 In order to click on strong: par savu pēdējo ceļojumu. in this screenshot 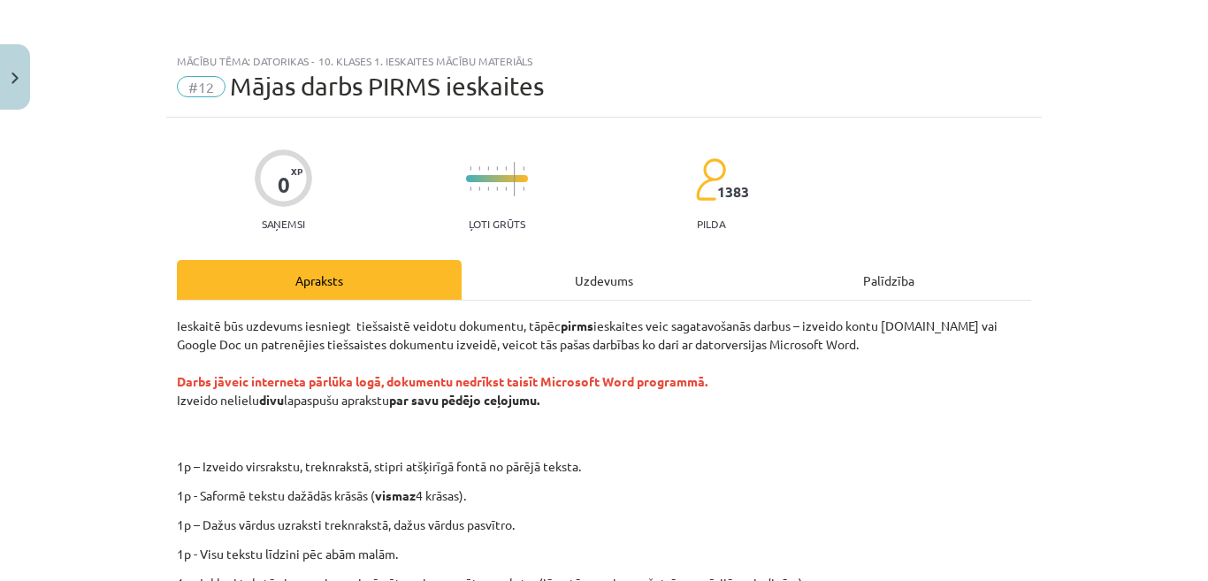, I will do `click(464, 400)`.